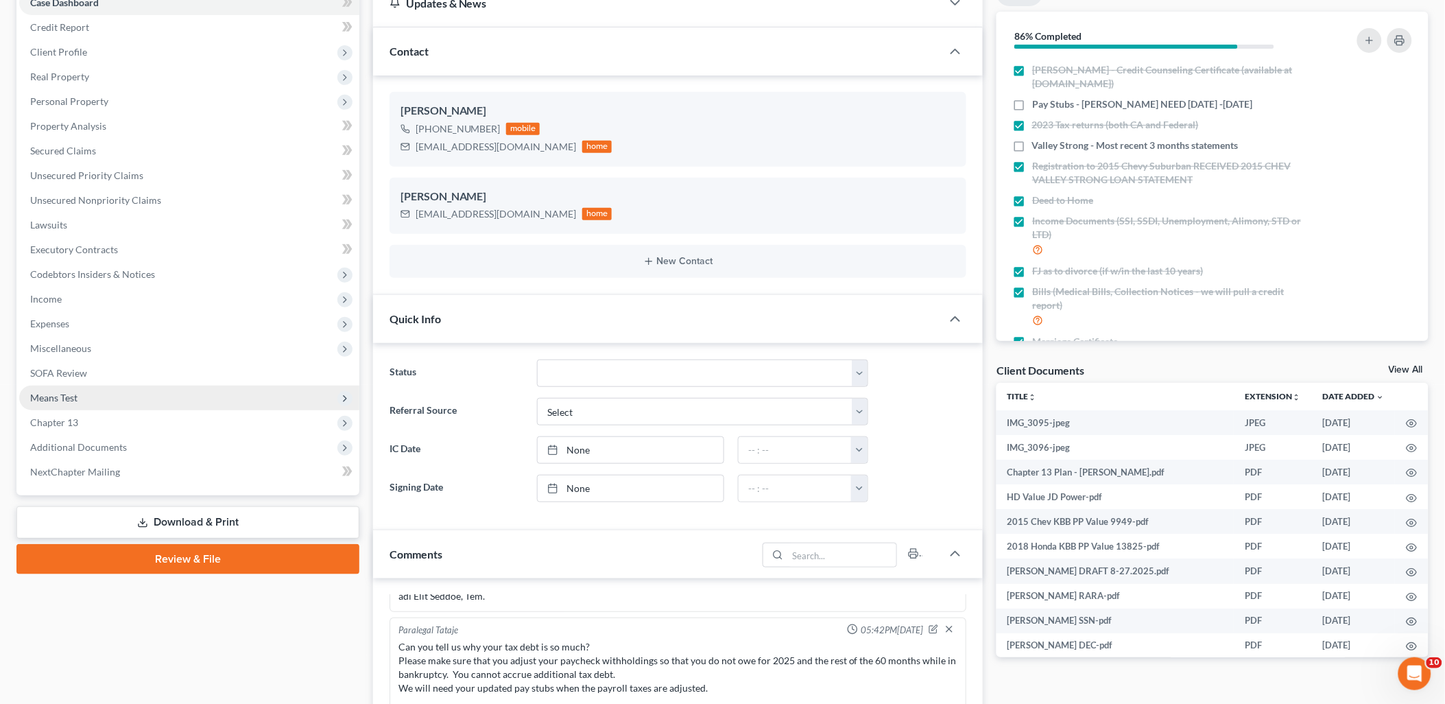 The height and width of the screenshot is (704, 1445). I want to click on div: mobile, so click(523, 129).